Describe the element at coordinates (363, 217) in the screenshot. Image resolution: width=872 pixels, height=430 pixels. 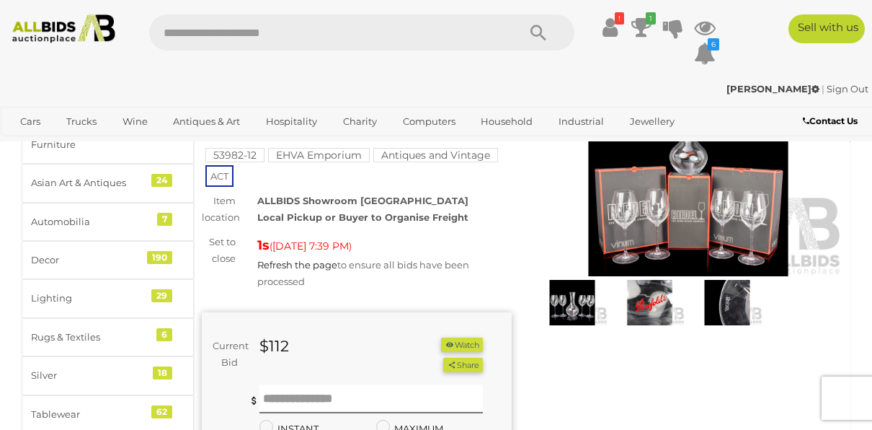
I see `strong: Local Pickup or Buyer to Organise Freight` at that location.